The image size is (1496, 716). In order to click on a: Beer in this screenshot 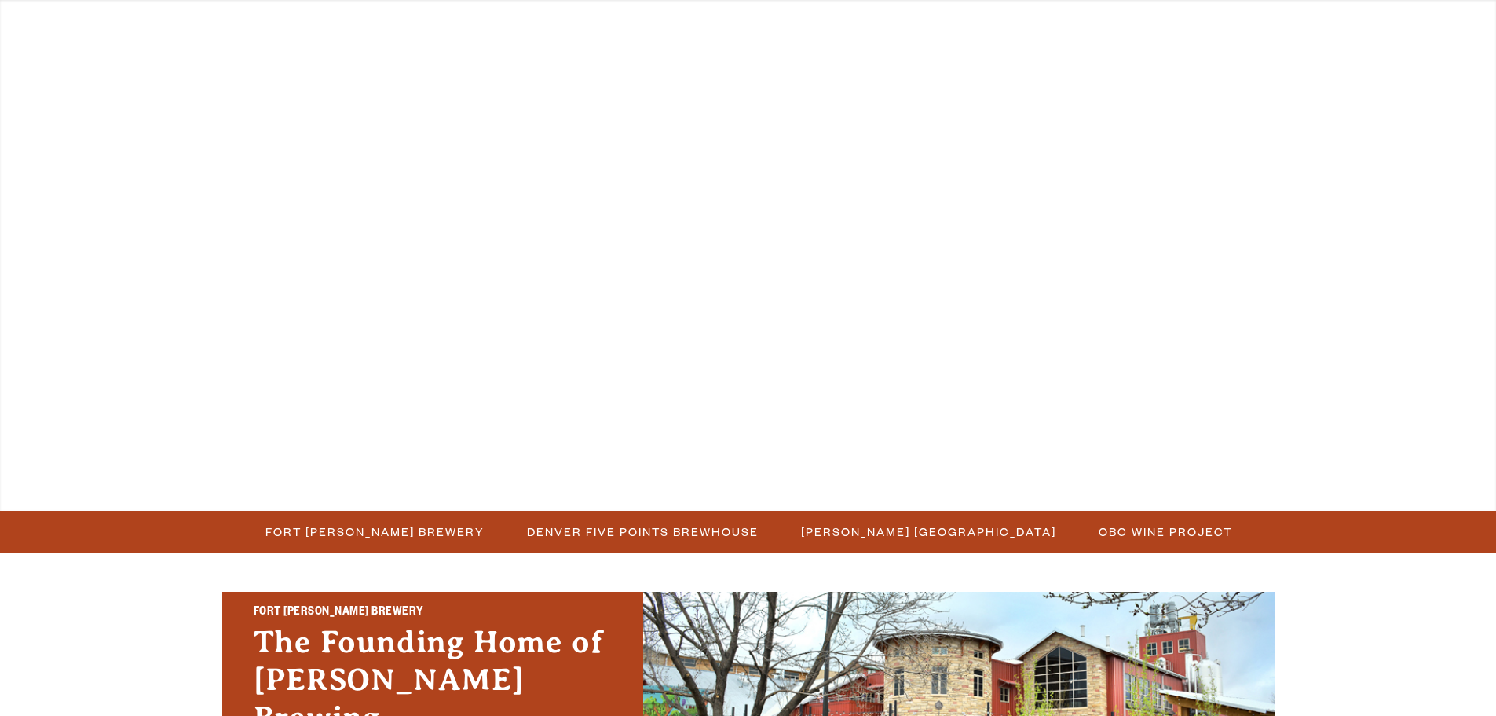, I will do `click(227, 27)`.